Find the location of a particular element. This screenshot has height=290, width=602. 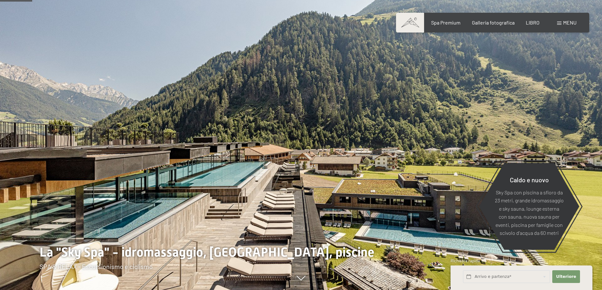

font: Spa Premium is located at coordinates (446, 22).